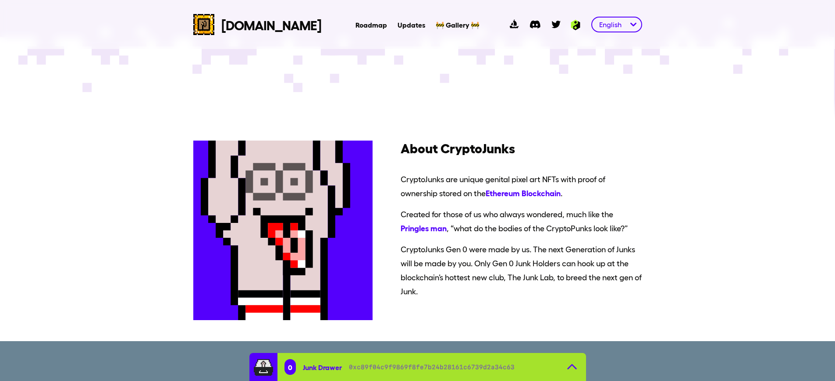 This screenshot has width=835, height=381. Describe the element at coordinates (371, 25) in the screenshot. I see `a: Roadmap` at that location.